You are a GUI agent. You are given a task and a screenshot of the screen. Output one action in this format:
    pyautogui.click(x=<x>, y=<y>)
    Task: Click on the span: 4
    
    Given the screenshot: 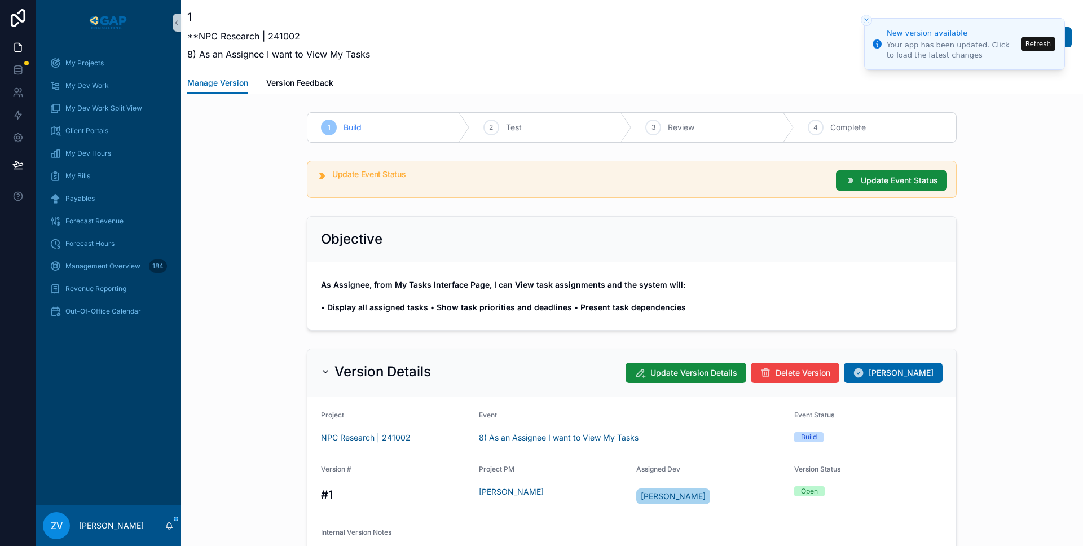 What is the action you would take?
    pyautogui.click(x=816, y=127)
    